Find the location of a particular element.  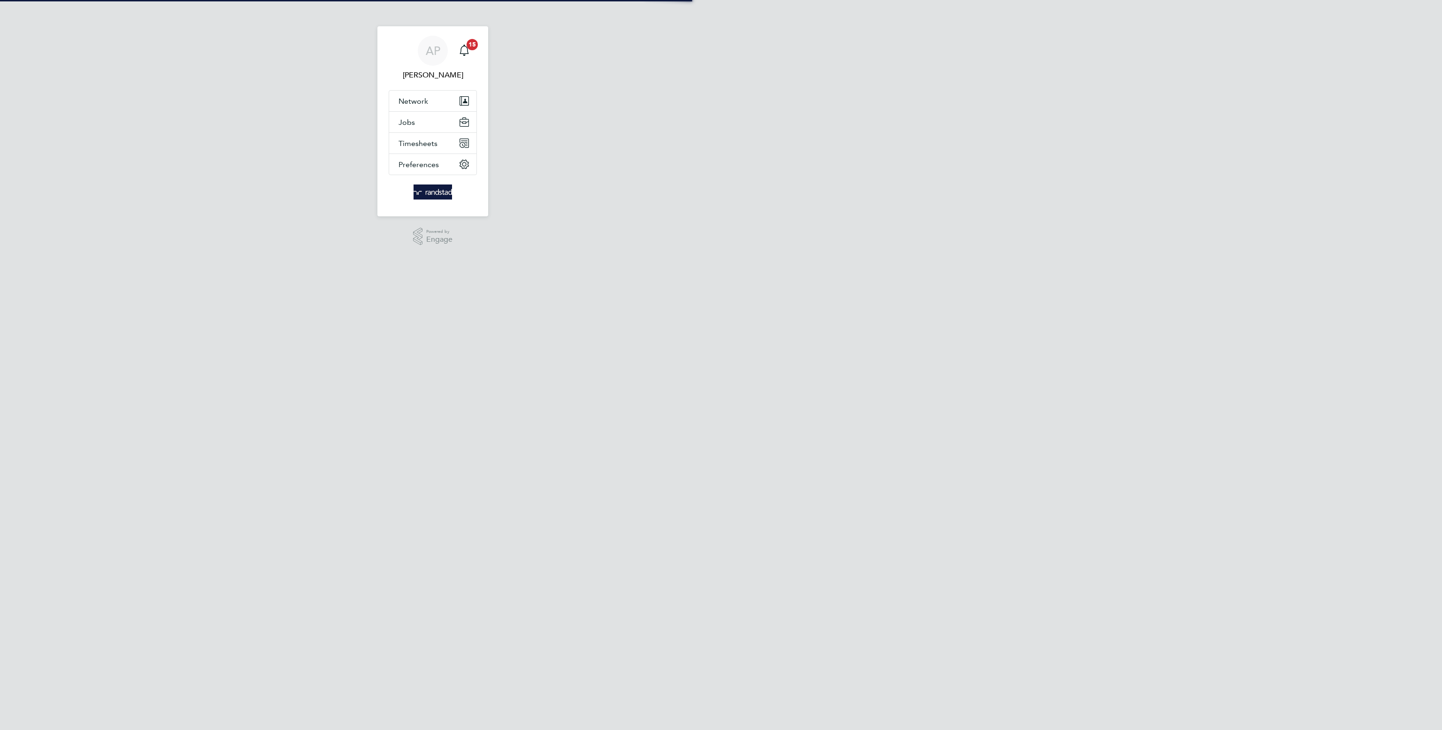

button: Jobs is located at coordinates (433, 122).